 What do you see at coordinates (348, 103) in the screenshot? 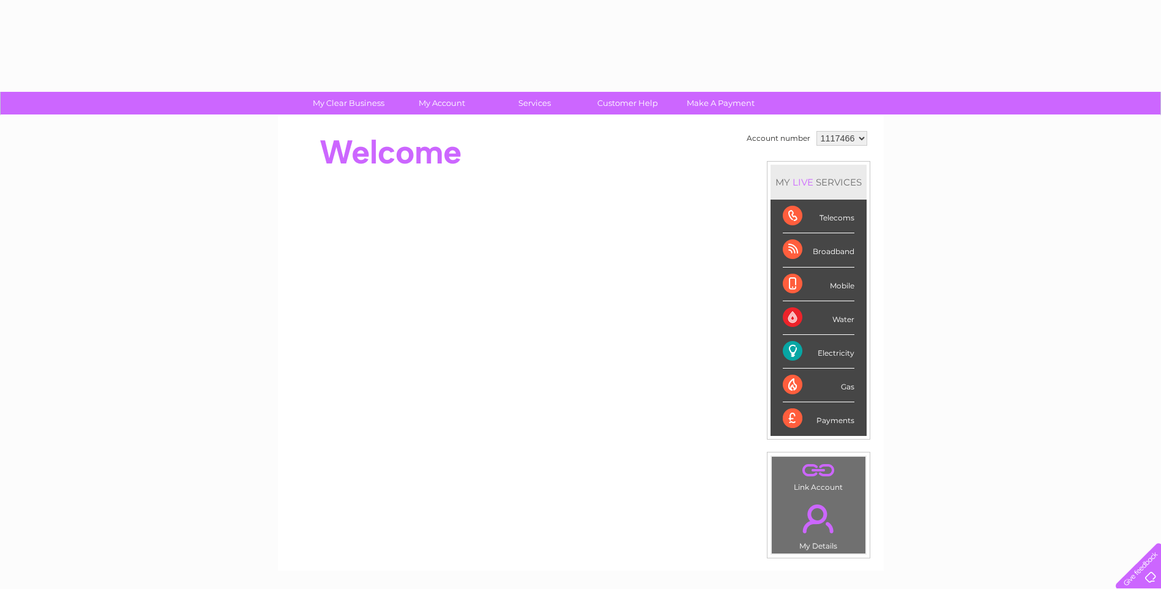
I see `a: My Clear Business` at bounding box center [348, 103].